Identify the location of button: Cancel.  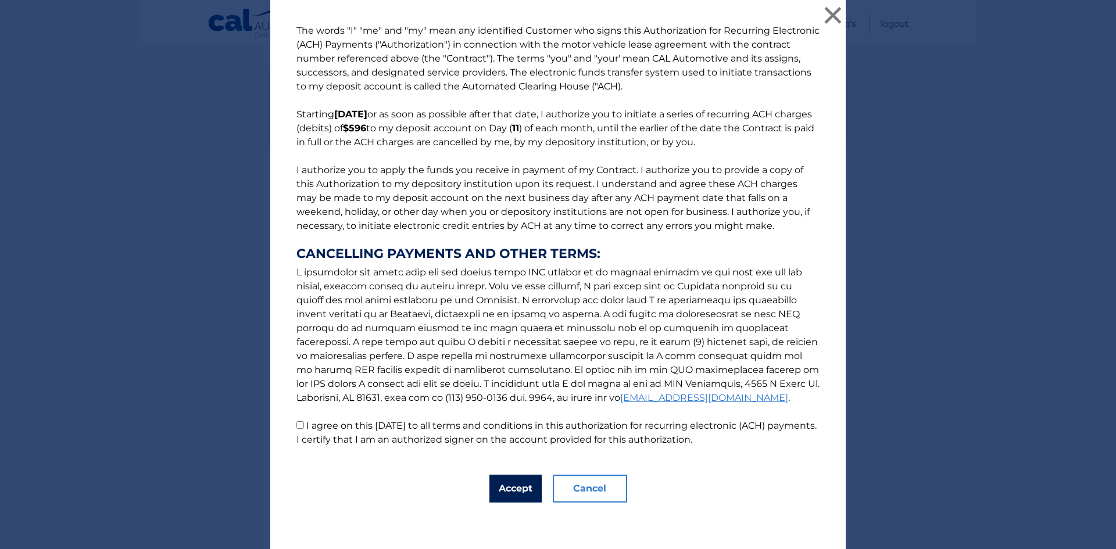
(590, 489).